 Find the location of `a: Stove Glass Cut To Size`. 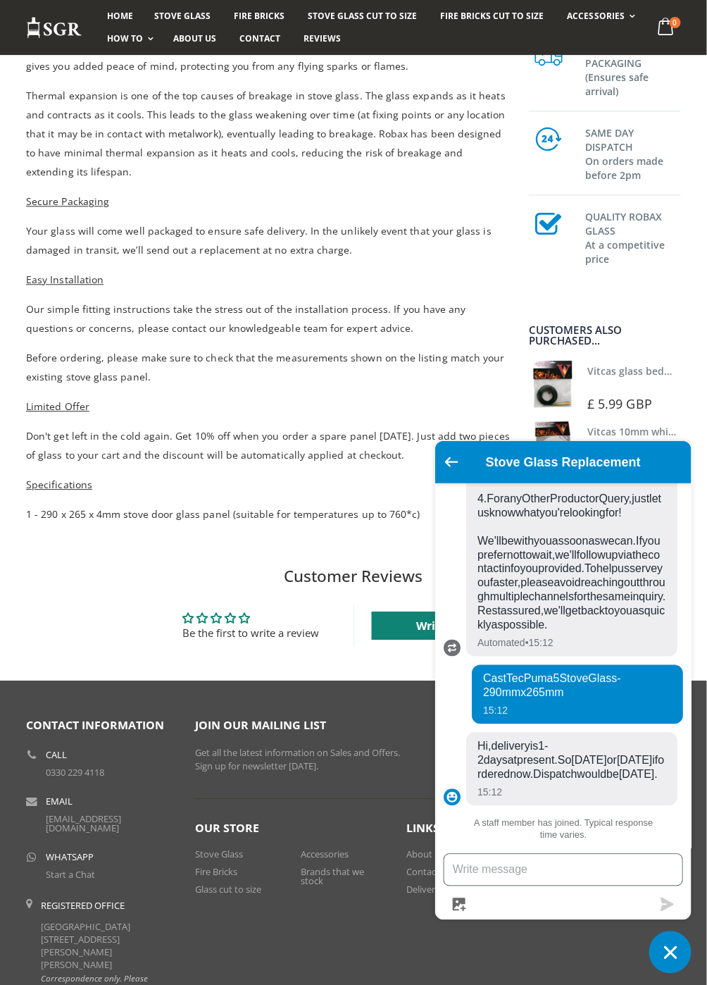

a: Stove Glass Cut To Size is located at coordinates (362, 16).